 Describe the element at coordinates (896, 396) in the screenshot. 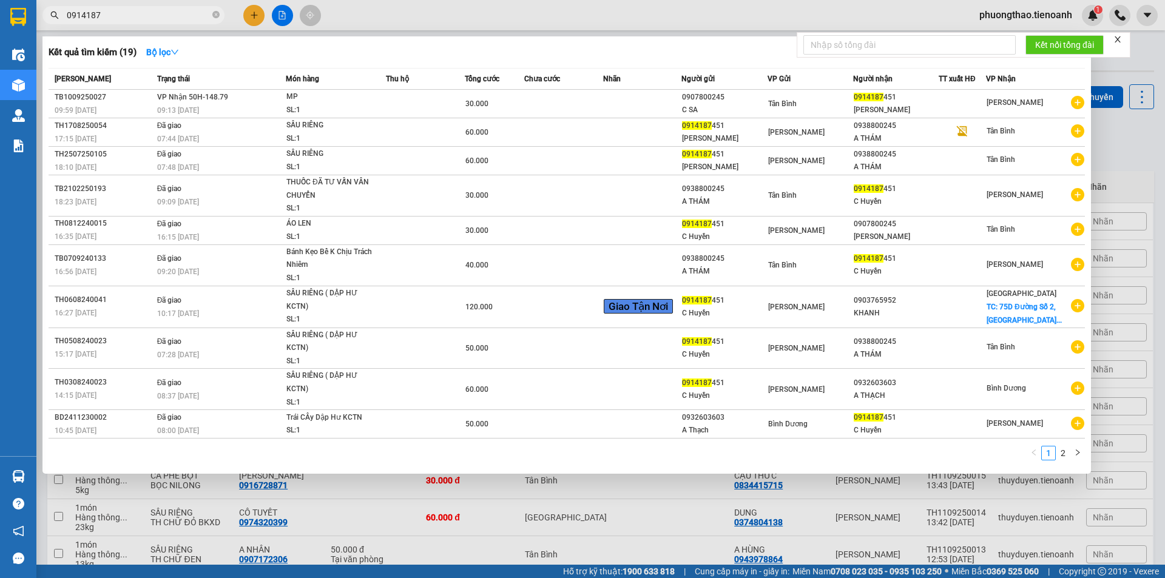

I see `div: A THẠCH` at that location.